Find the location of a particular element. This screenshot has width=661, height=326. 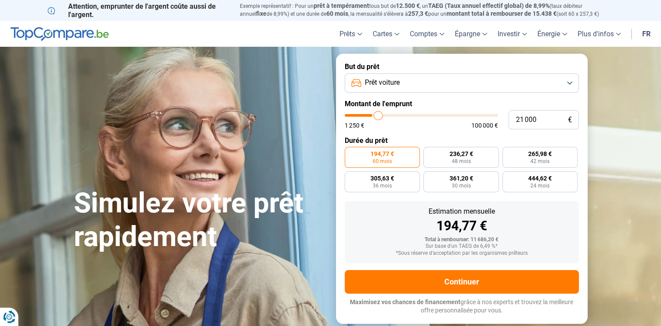

span: 42 mois is located at coordinates (540, 161).